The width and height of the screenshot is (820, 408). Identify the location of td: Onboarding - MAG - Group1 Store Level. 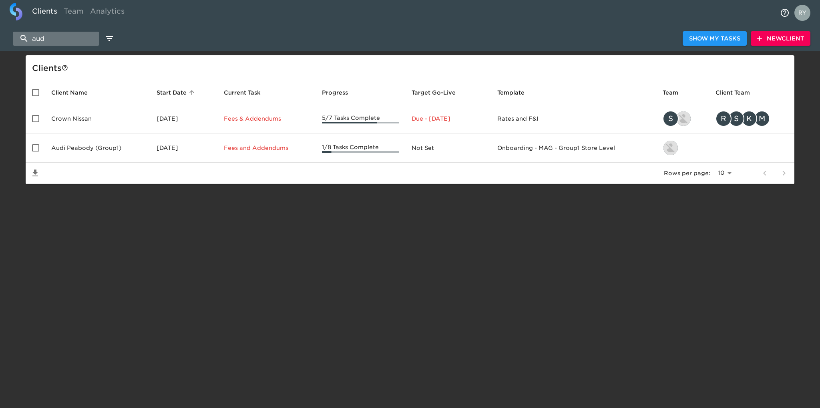
(573, 148).